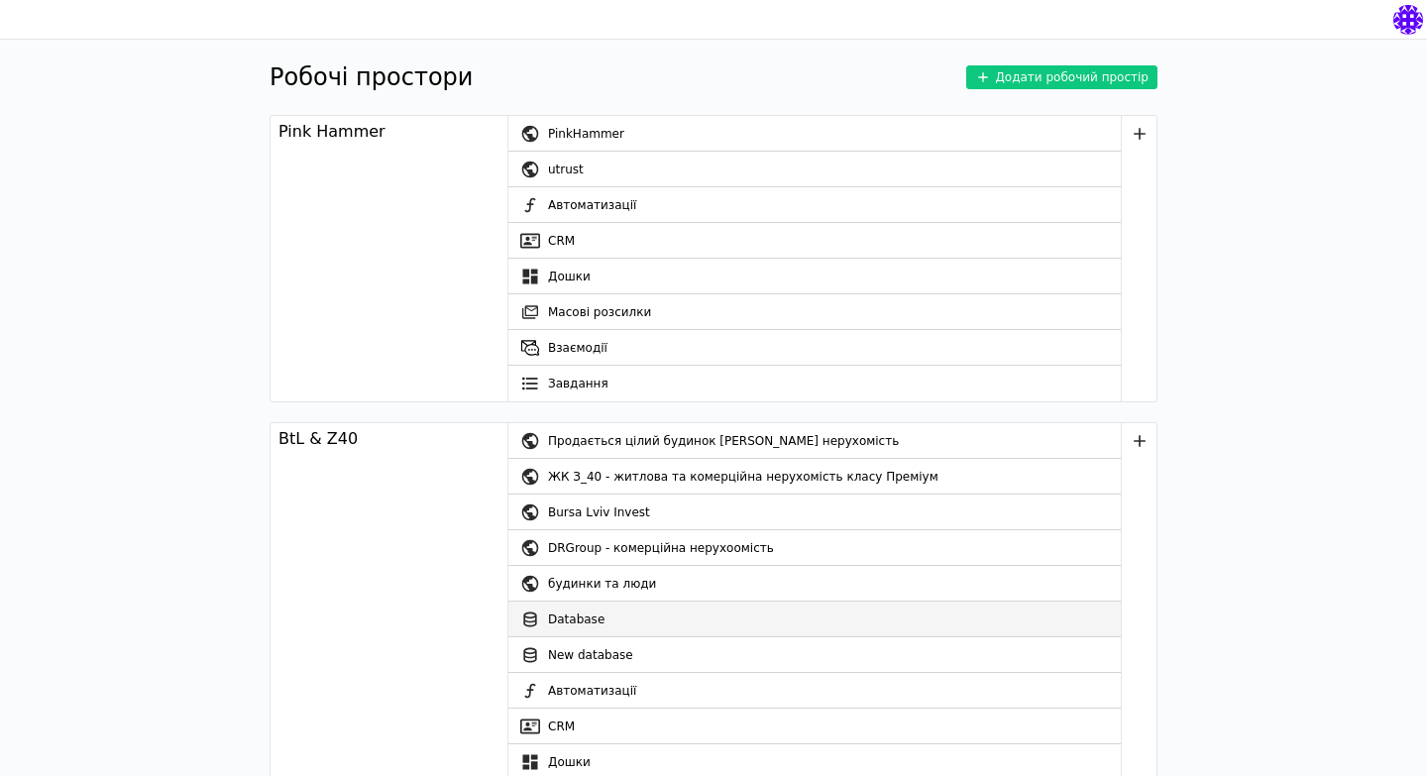  I want to click on div: Pink Hammer, so click(332, 132).